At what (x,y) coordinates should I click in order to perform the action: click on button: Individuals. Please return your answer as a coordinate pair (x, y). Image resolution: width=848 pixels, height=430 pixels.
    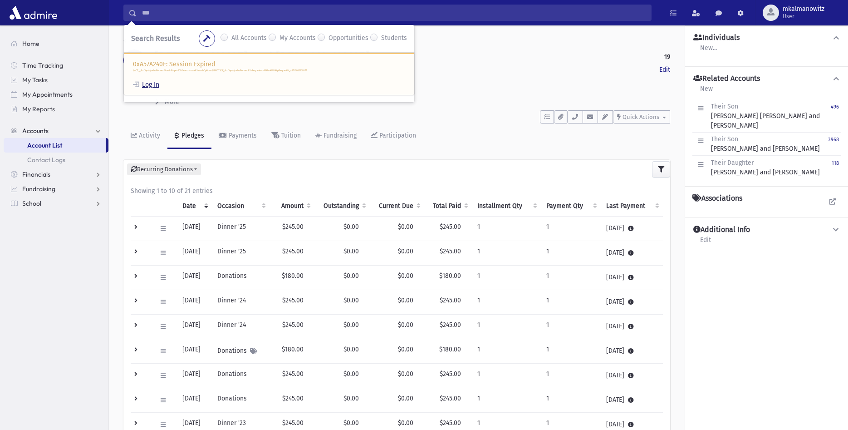
    Looking at the image, I should click on (766, 38).